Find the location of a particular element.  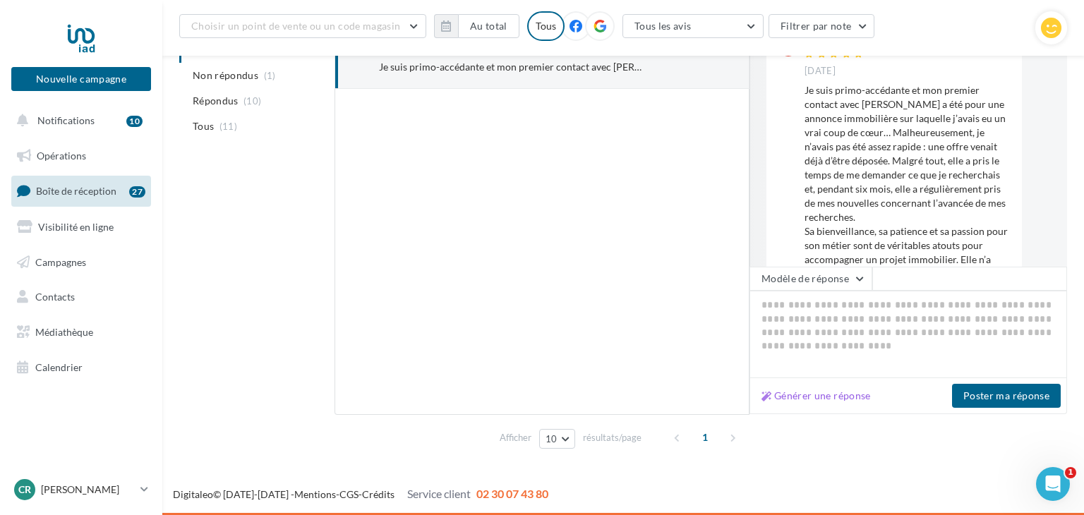

div: 10 is located at coordinates (134, 121).